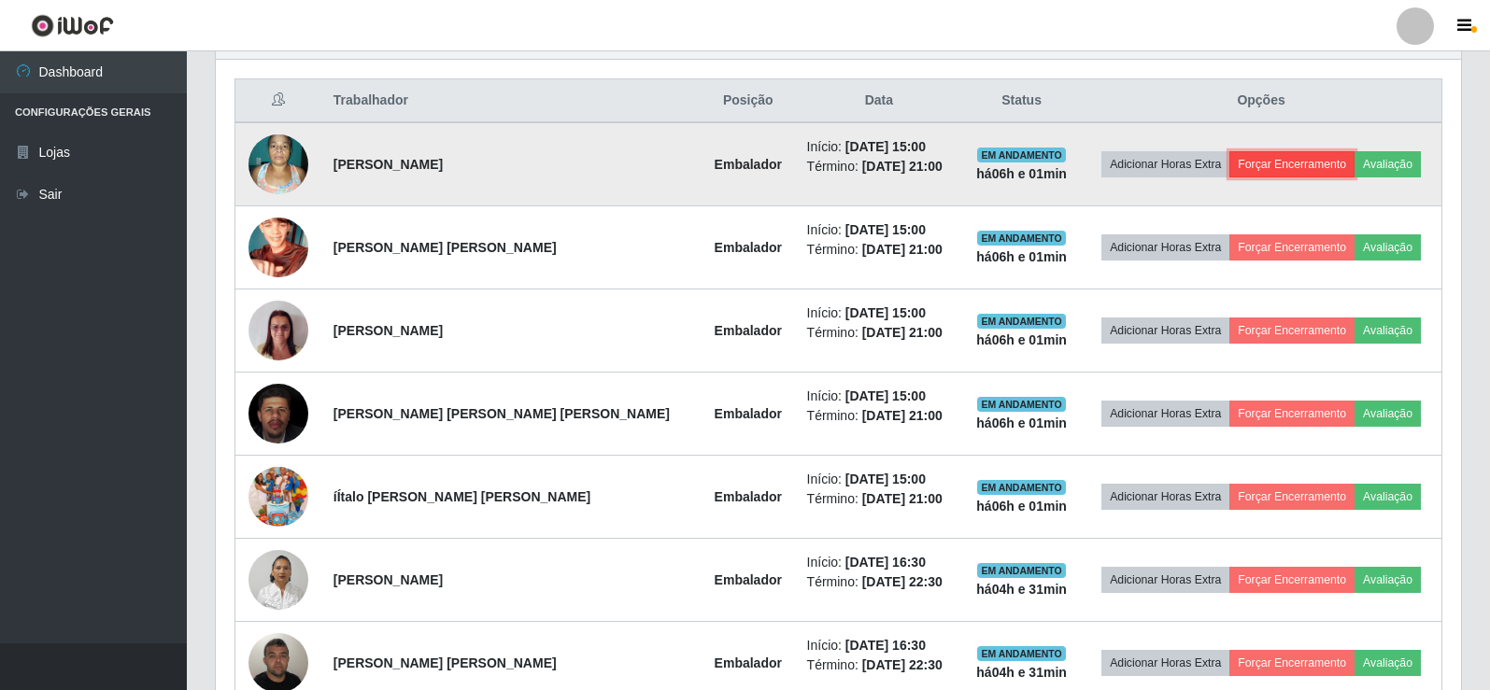  Describe the element at coordinates (278, 497) in the screenshot. I see `img: 1747062171782.jpeg` at that location.